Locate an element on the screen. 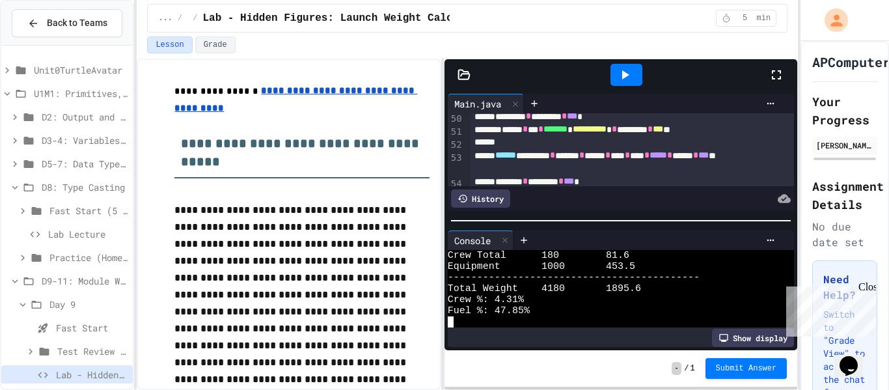 The image size is (889, 390). span: Back to Teams is located at coordinates (77, 23).